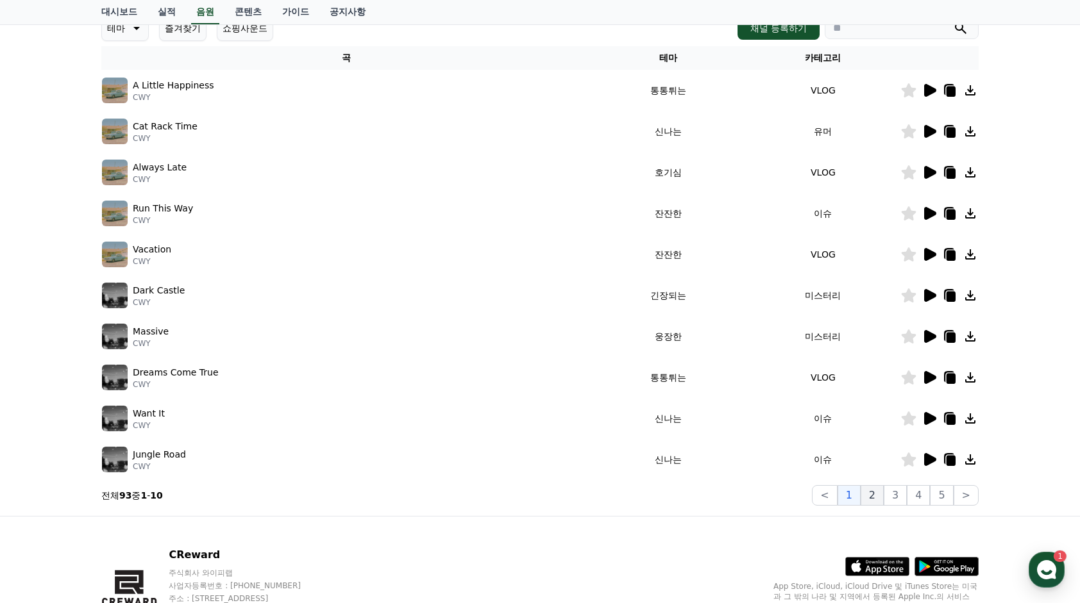 This screenshot has height=603, width=1080. I want to click on p: Vacation, so click(152, 249).